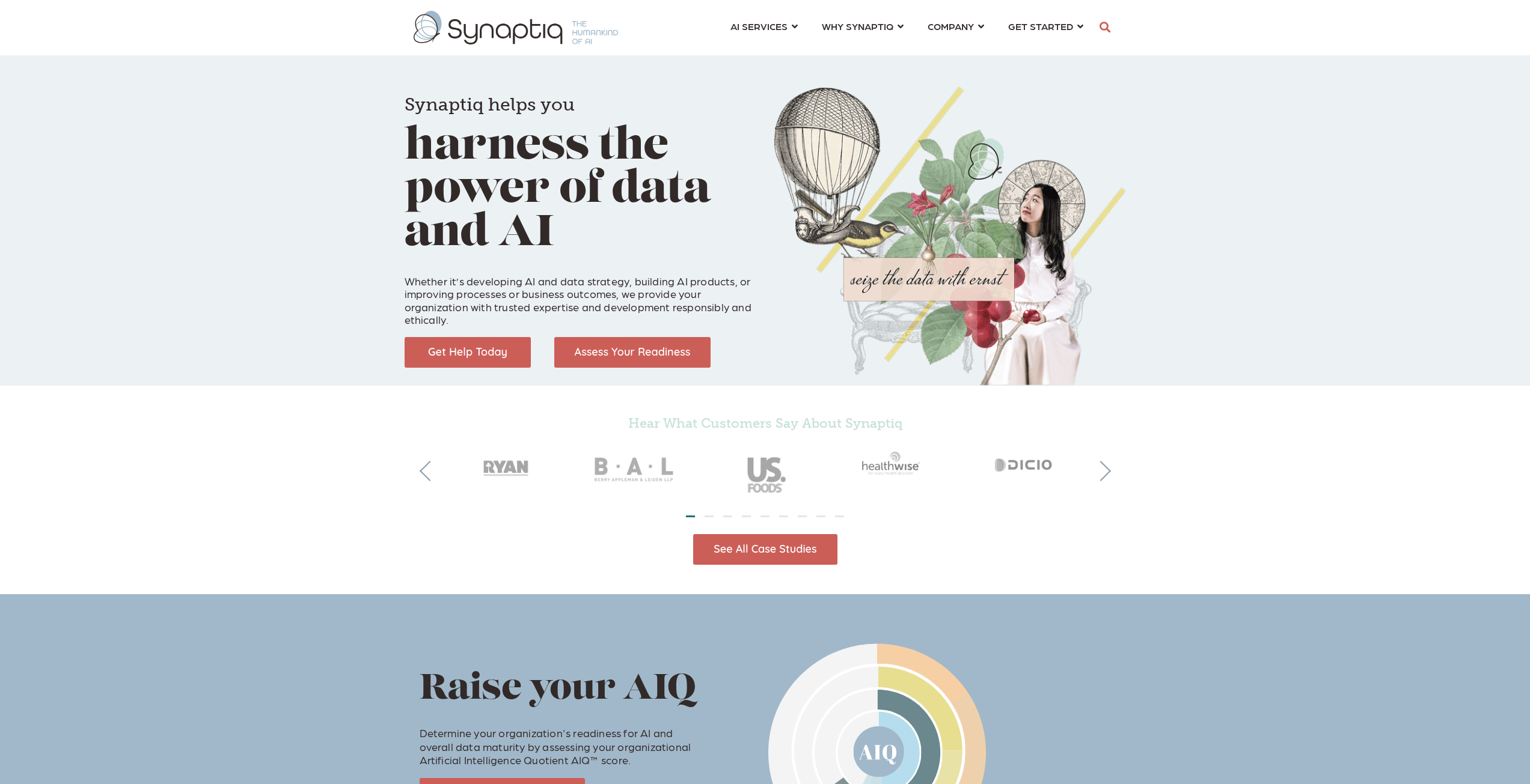  Describe the element at coordinates (467, 352) in the screenshot. I see `img: Get Help Today` at that location.